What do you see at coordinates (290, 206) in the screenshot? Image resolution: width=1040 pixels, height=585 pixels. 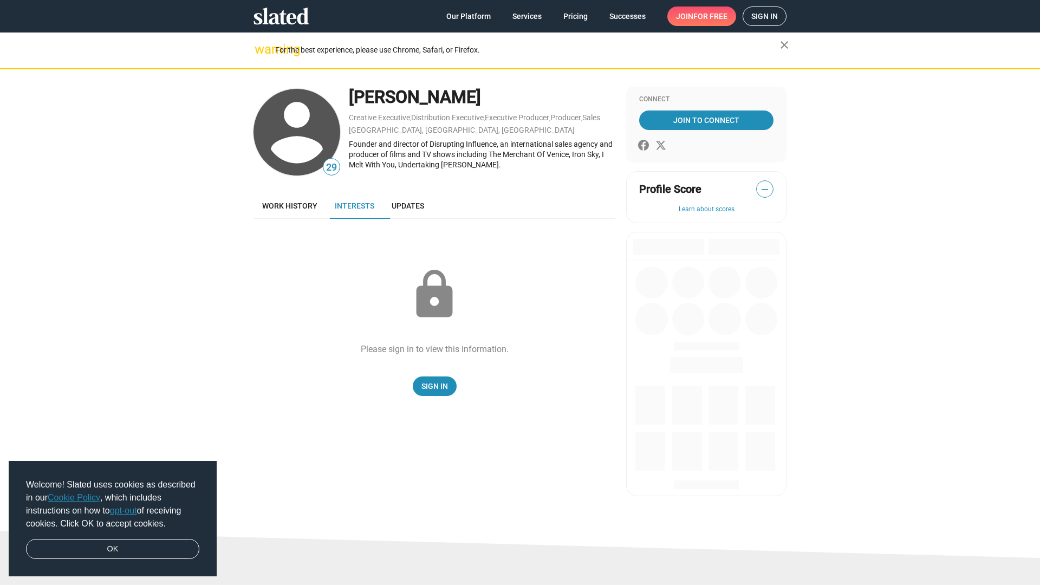 I see `a: Work history` at bounding box center [290, 206].